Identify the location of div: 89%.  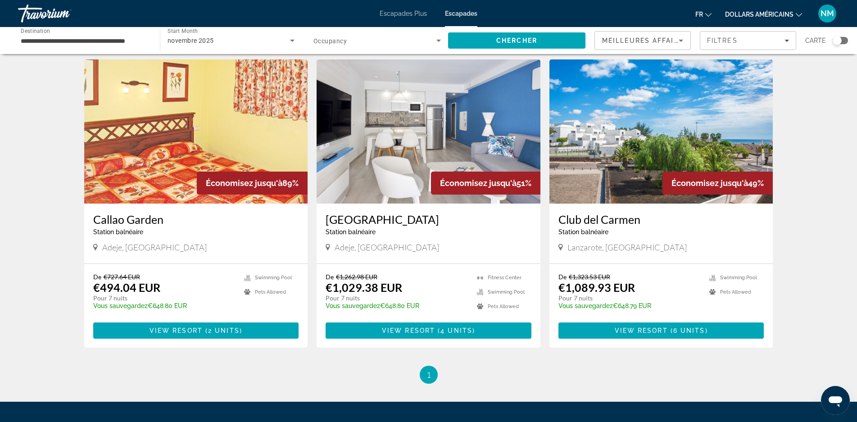
(252, 183).